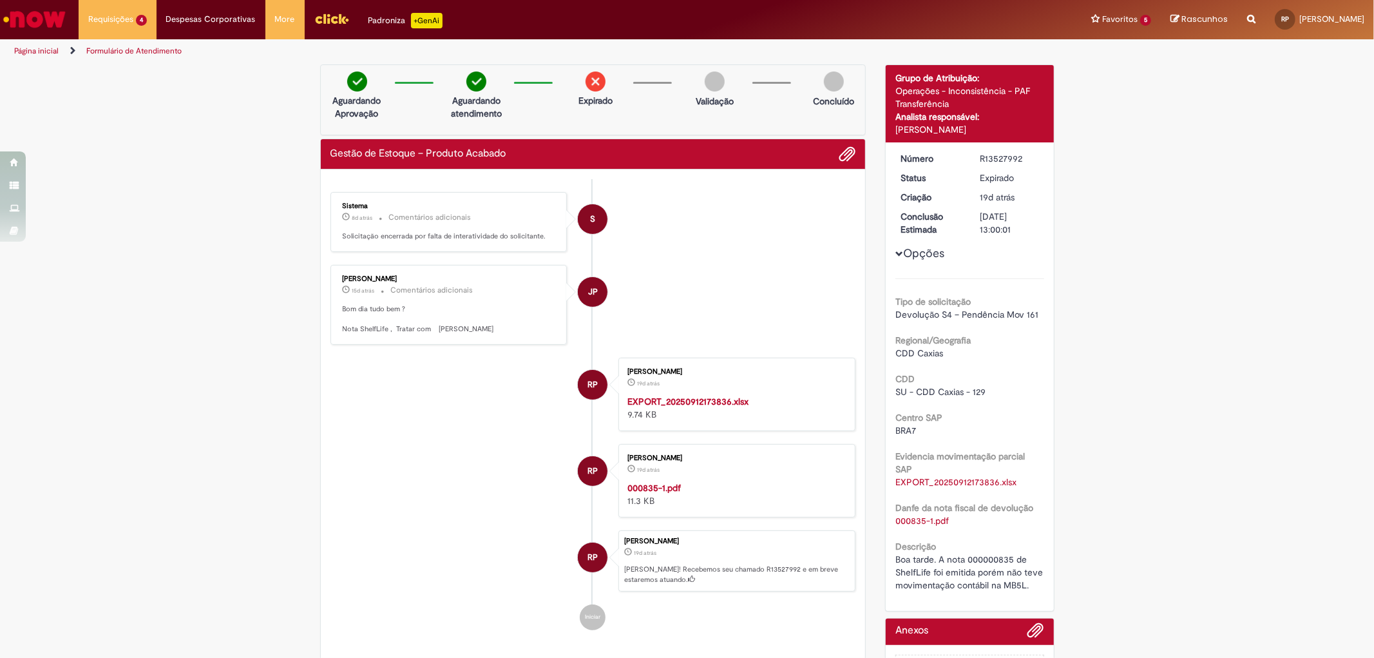  Describe the element at coordinates (933, 340) in the screenshot. I see `b: Regional/Geografia` at that location.